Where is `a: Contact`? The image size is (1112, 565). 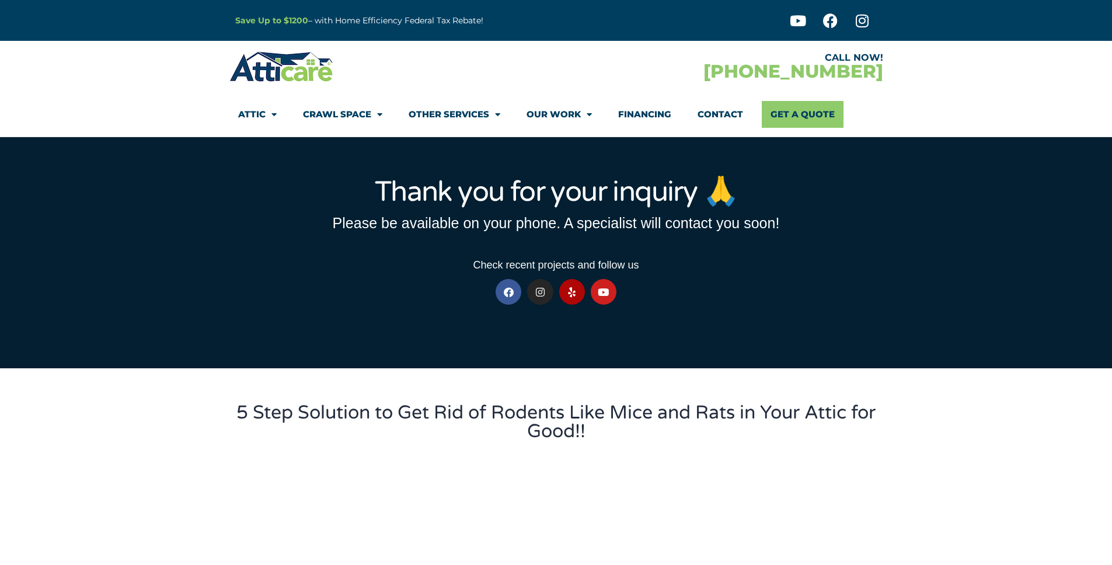 a: Contact is located at coordinates (721, 114).